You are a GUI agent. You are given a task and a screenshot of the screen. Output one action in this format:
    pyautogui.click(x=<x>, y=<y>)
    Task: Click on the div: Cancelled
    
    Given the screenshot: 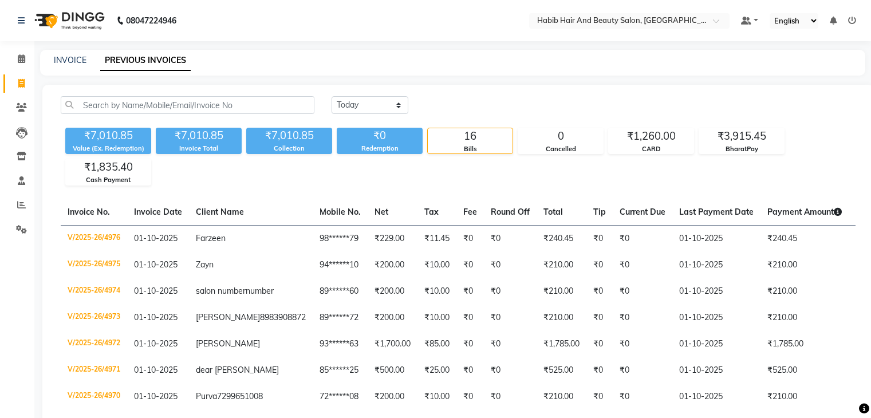 What is the action you would take?
    pyautogui.click(x=561, y=149)
    